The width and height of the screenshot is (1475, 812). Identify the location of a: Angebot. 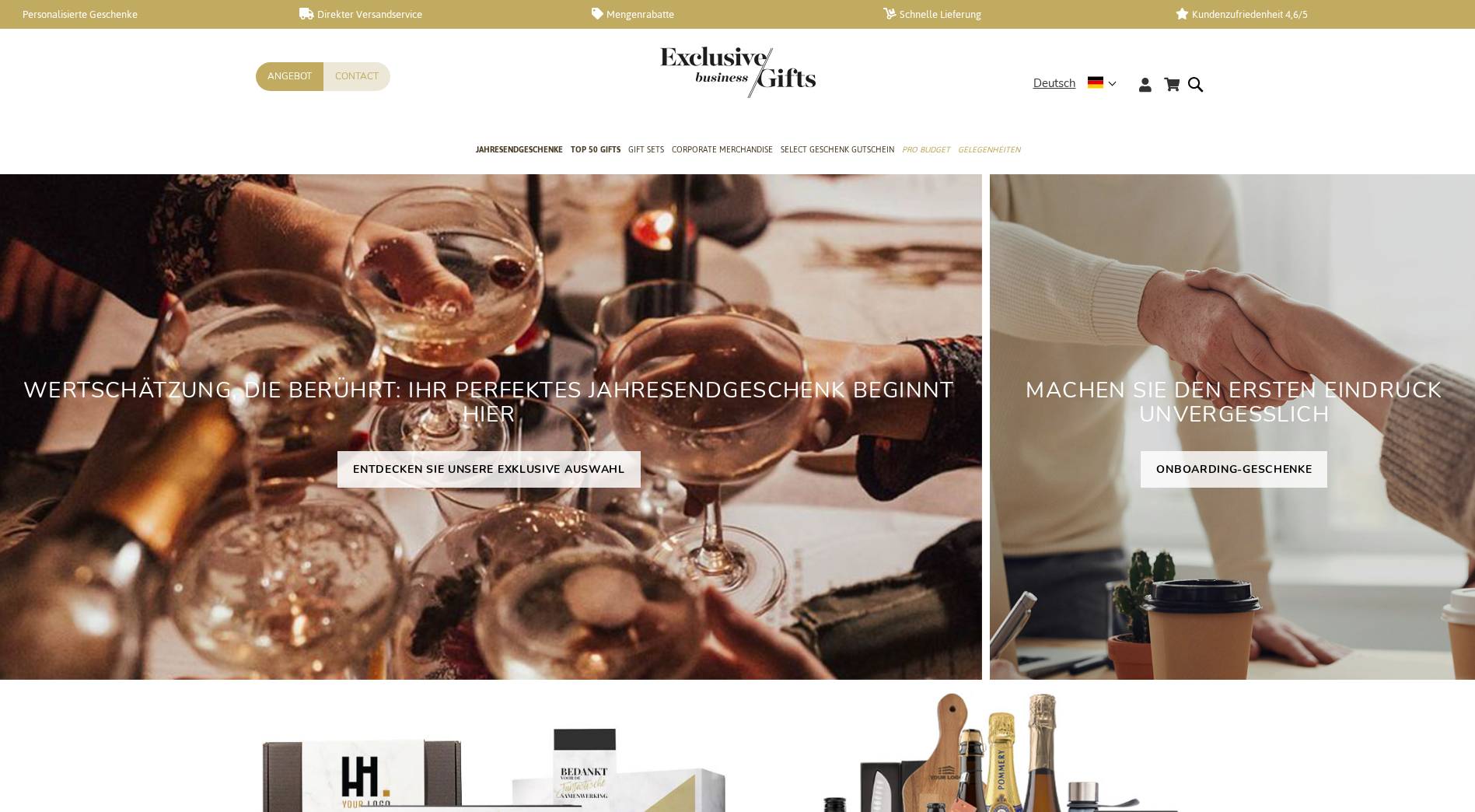
(289, 76).